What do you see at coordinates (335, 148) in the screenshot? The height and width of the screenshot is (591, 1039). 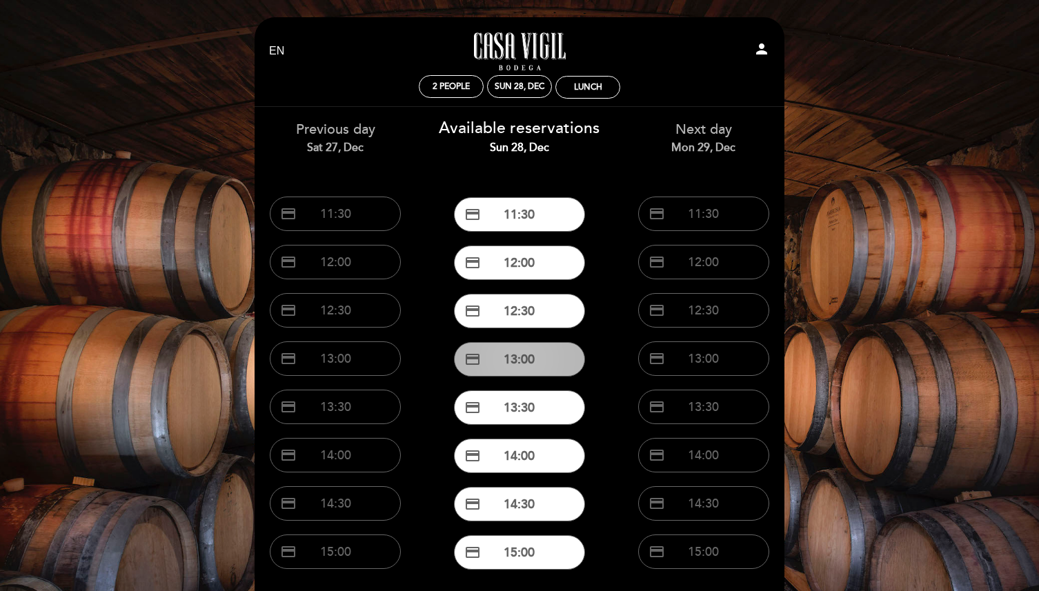 I see `div: Sat 27, Dec` at bounding box center [335, 148].